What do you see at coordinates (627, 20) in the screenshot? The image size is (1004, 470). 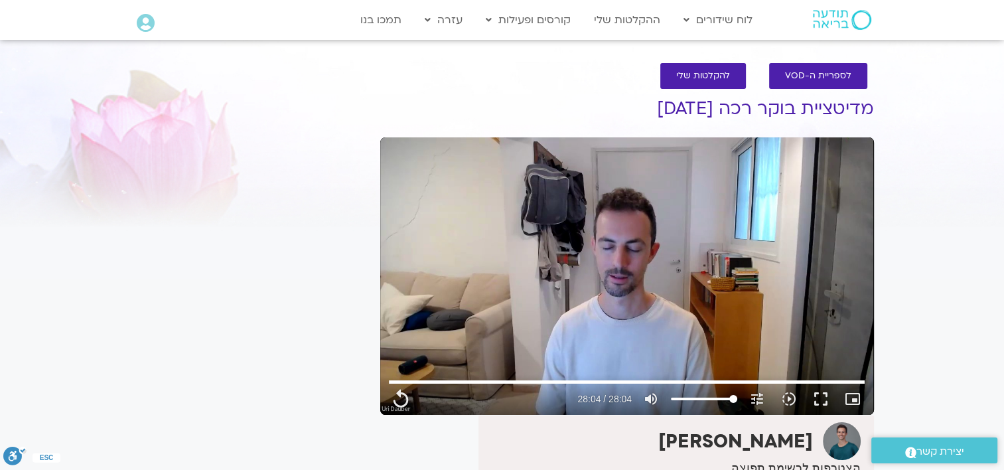 I see `a: ההקלטות שלי` at bounding box center [627, 20].